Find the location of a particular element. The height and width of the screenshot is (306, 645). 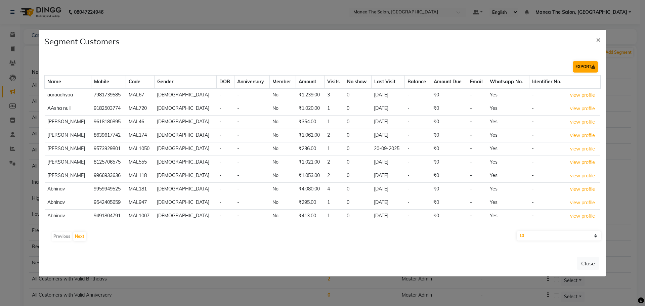

th: No show is located at coordinates (358, 82).